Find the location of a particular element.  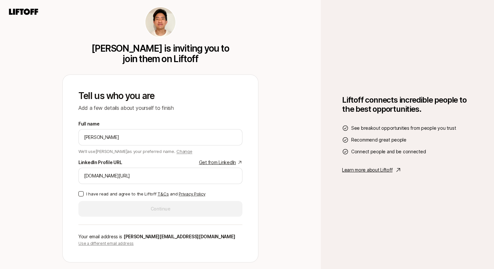

a: Learn more about Liftoff is located at coordinates (407, 170).